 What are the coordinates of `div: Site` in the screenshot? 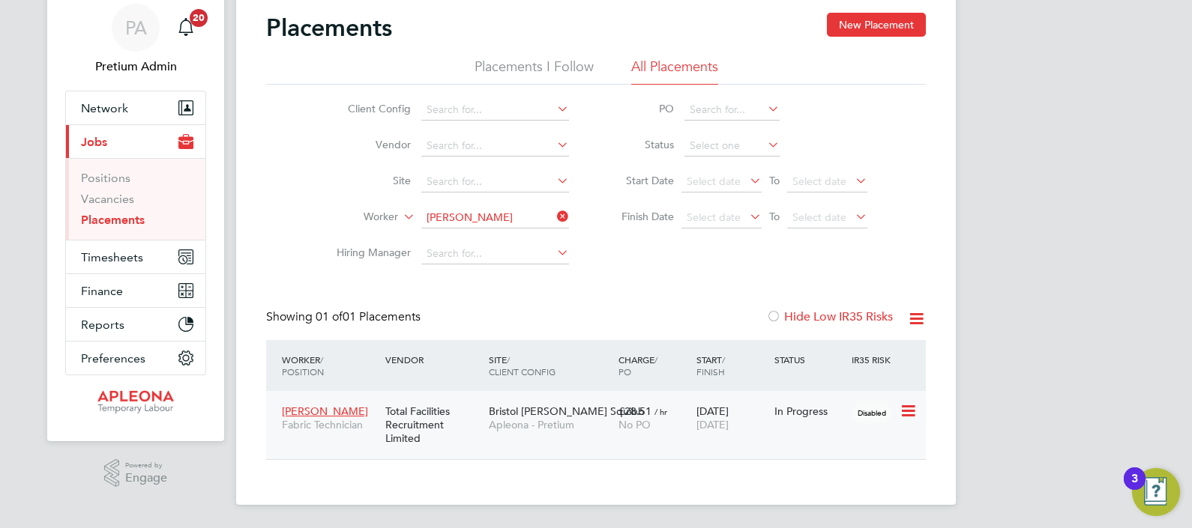 It's located at (549, 366).